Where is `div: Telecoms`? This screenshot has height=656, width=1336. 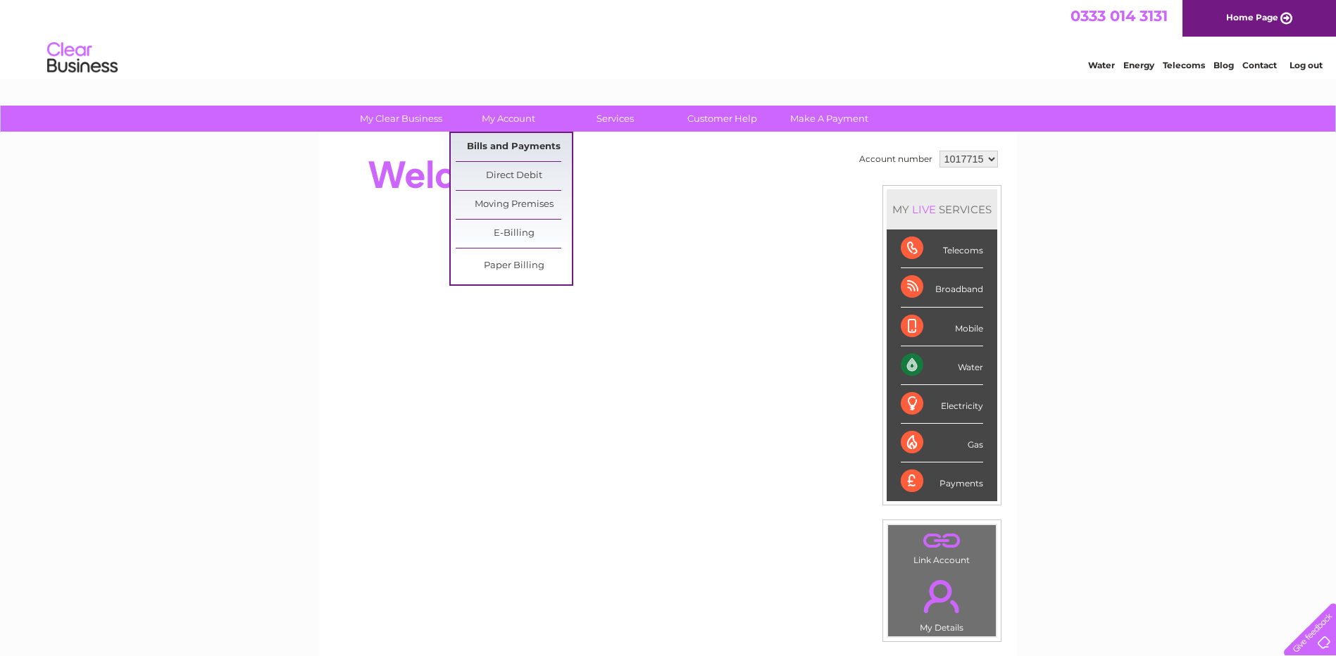
div: Telecoms is located at coordinates (942, 249).